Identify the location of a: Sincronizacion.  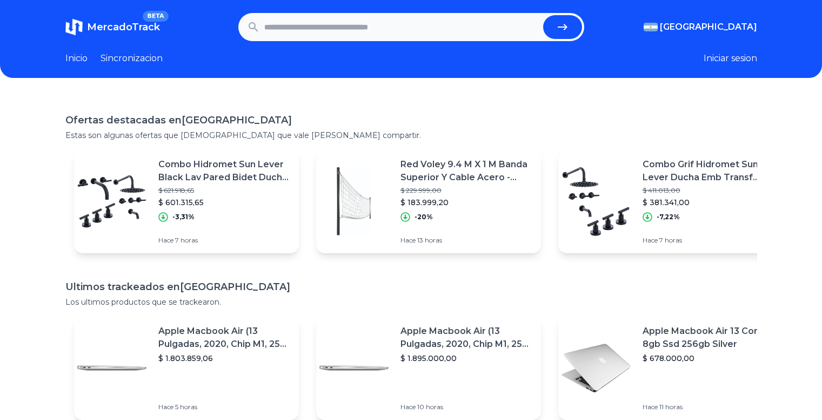
(131, 58).